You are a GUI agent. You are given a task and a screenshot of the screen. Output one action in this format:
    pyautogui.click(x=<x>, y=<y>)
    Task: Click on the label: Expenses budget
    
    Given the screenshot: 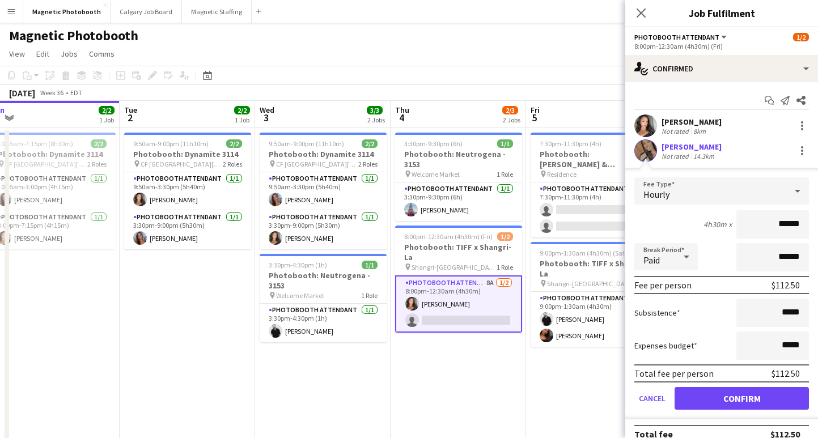 What is the action you would take?
    pyautogui.click(x=666, y=346)
    